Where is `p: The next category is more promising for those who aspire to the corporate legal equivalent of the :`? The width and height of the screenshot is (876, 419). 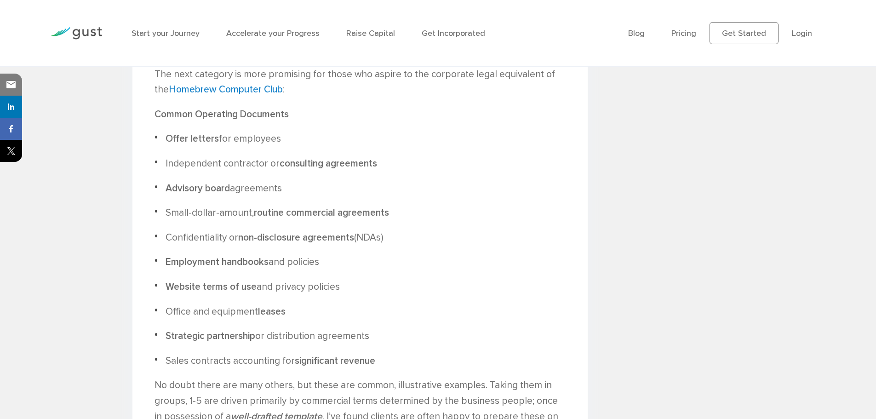
p: The next category is more promising for those who aspire to the corporate legal equivalent of the : is located at coordinates (360, 82).